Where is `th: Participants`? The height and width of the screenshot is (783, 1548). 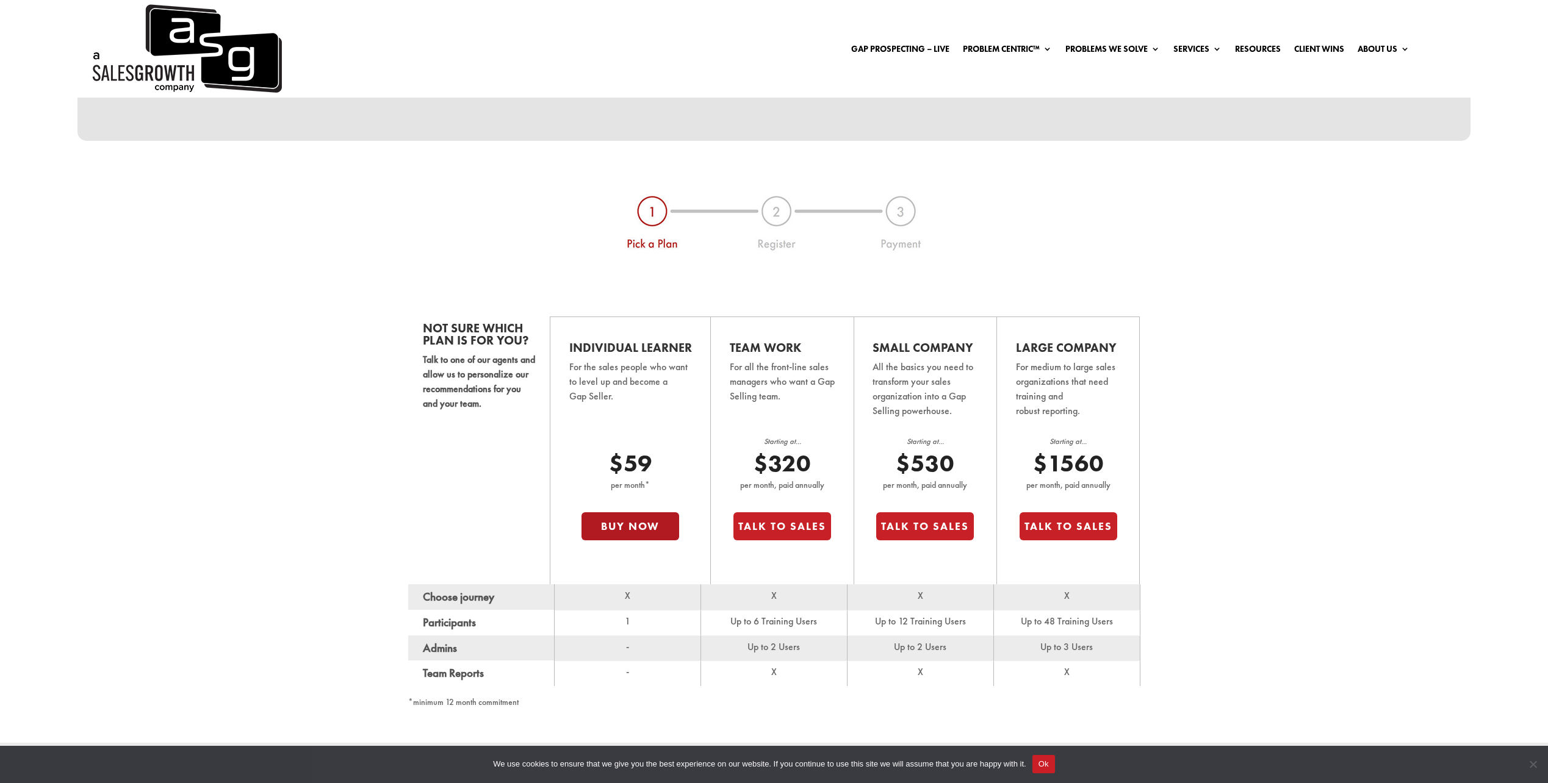
th: Participants is located at coordinates (481, 623).